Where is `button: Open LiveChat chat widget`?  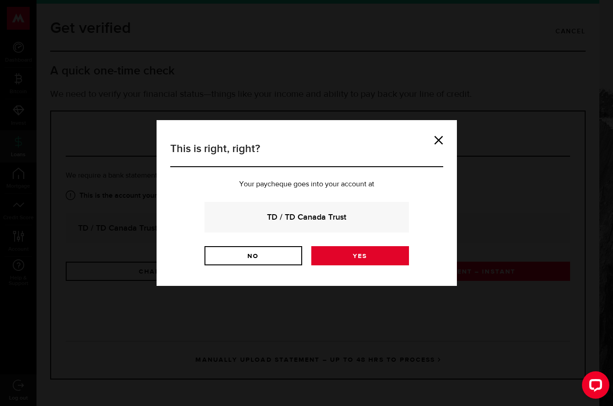 button: Open LiveChat chat widget is located at coordinates (21, 17).